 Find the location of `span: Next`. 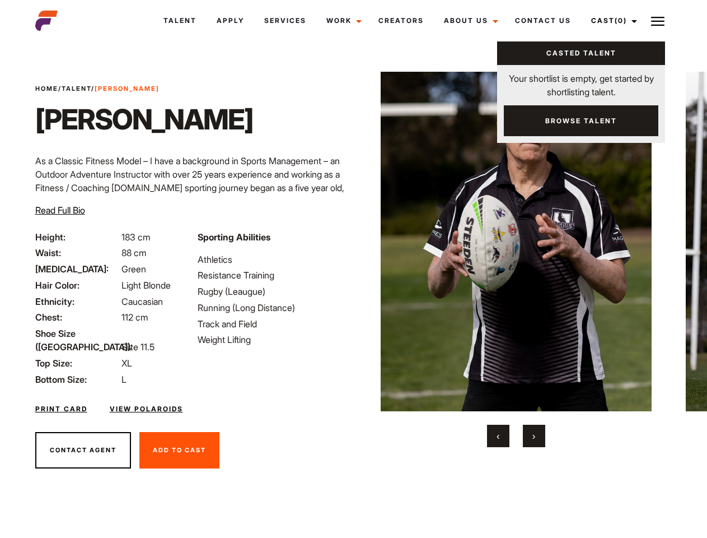

span: Next is located at coordinates (534, 436).